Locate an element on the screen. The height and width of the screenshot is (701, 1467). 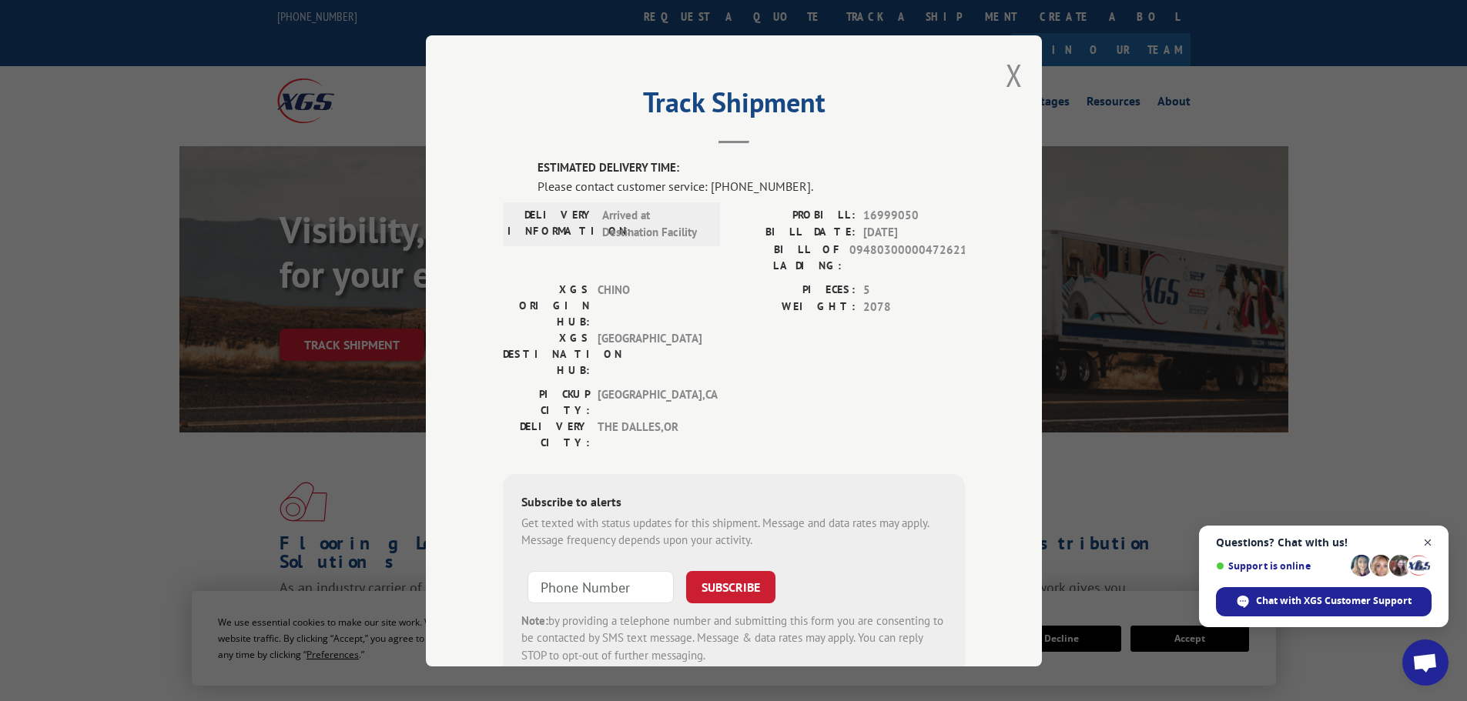
span: 2078 is located at coordinates (914, 307).